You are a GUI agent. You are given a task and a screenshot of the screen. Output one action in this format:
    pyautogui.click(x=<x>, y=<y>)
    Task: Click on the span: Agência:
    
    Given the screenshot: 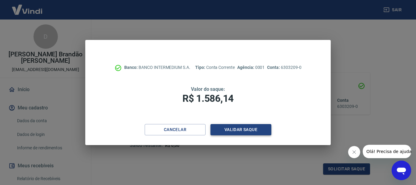 What is the action you would take?
    pyautogui.click(x=246, y=67)
    